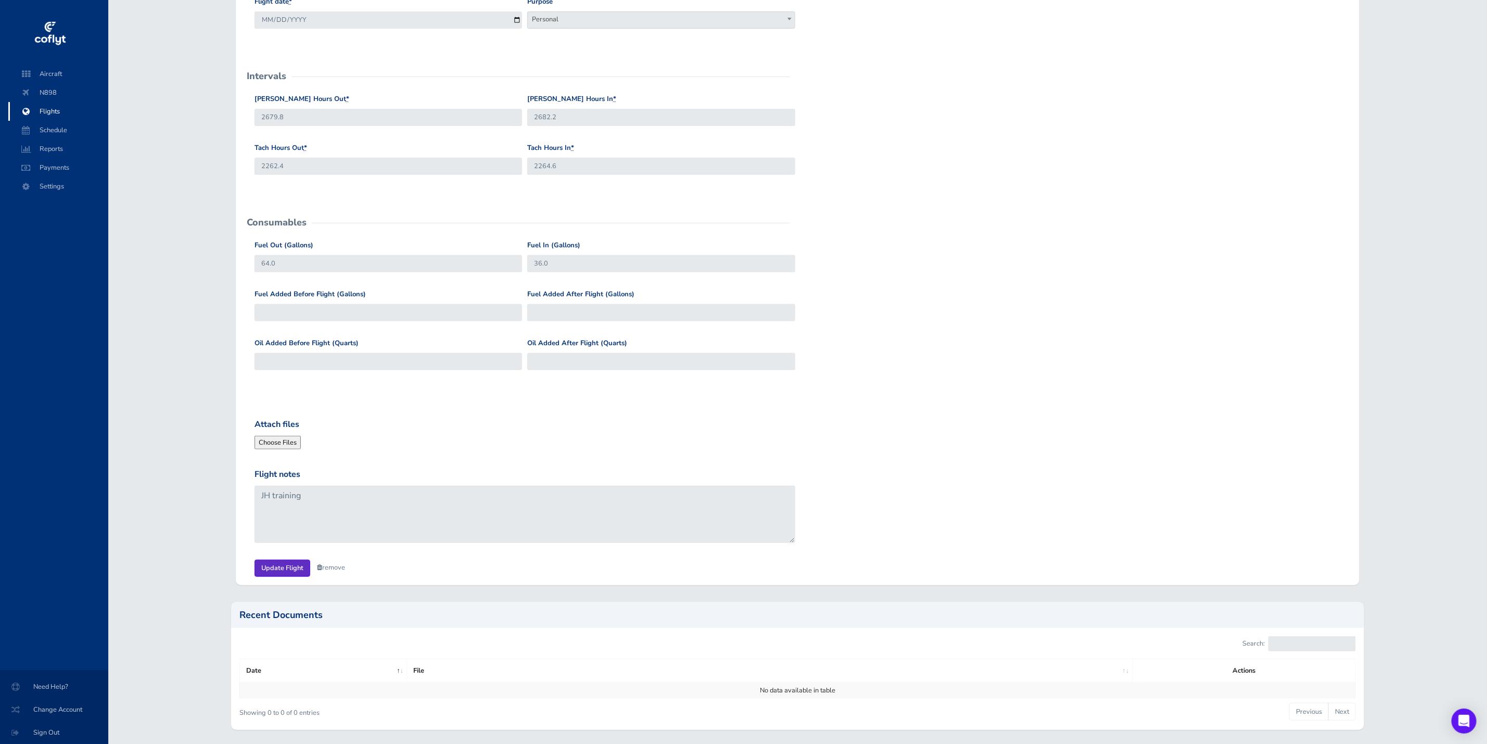  What do you see at coordinates (1244, 670) in the screenshot?
I see `th: Actions` at bounding box center [1244, 670].